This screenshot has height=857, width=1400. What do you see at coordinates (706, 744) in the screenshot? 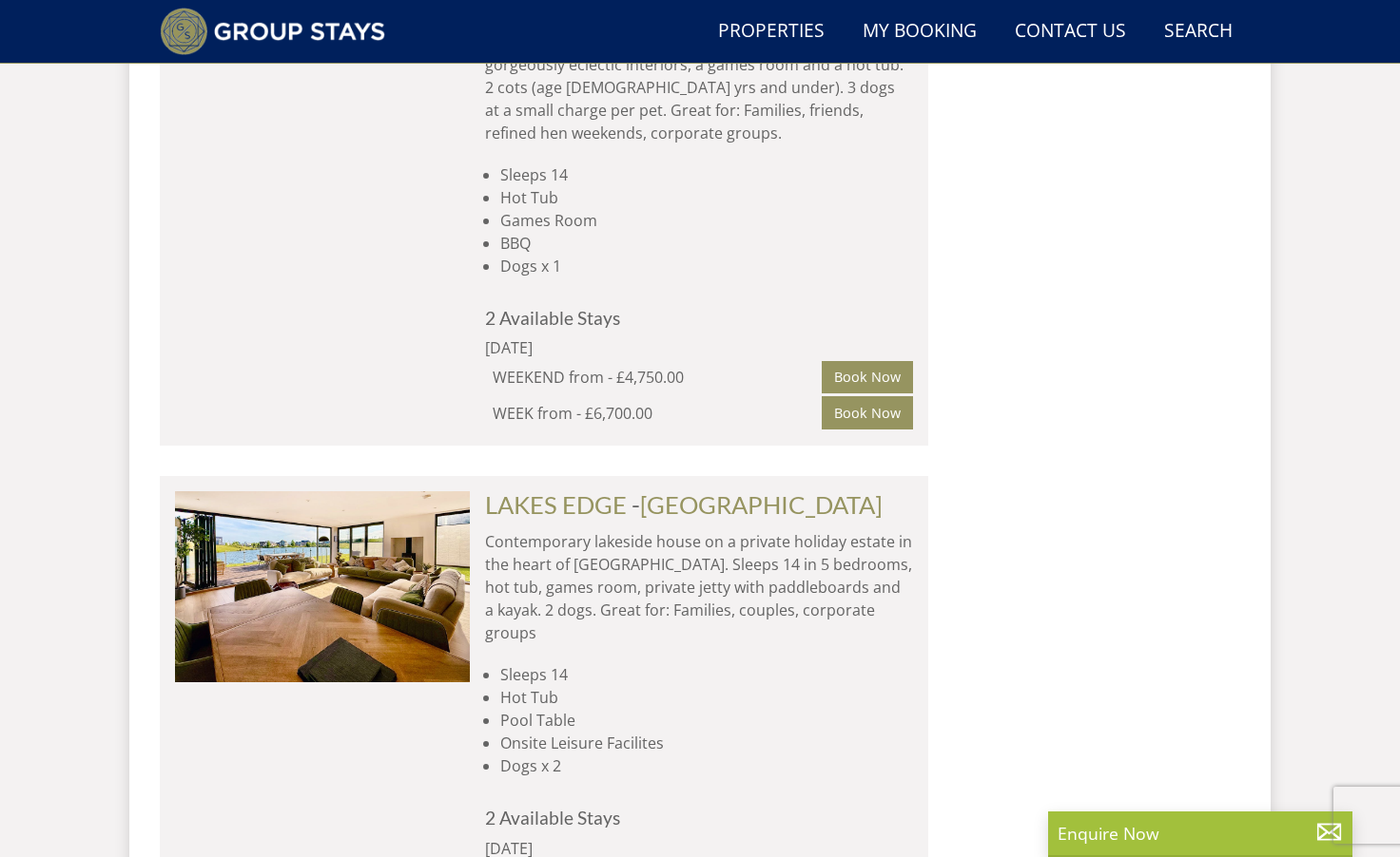
I see `li: Onsite Leisure Facilites` at bounding box center [706, 744].